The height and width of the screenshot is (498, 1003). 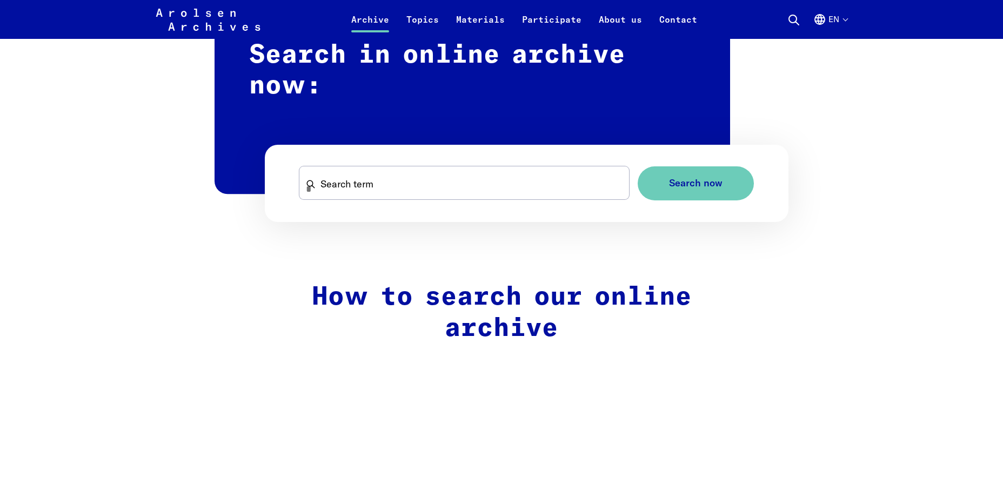 I want to click on a: Materials, so click(x=480, y=26).